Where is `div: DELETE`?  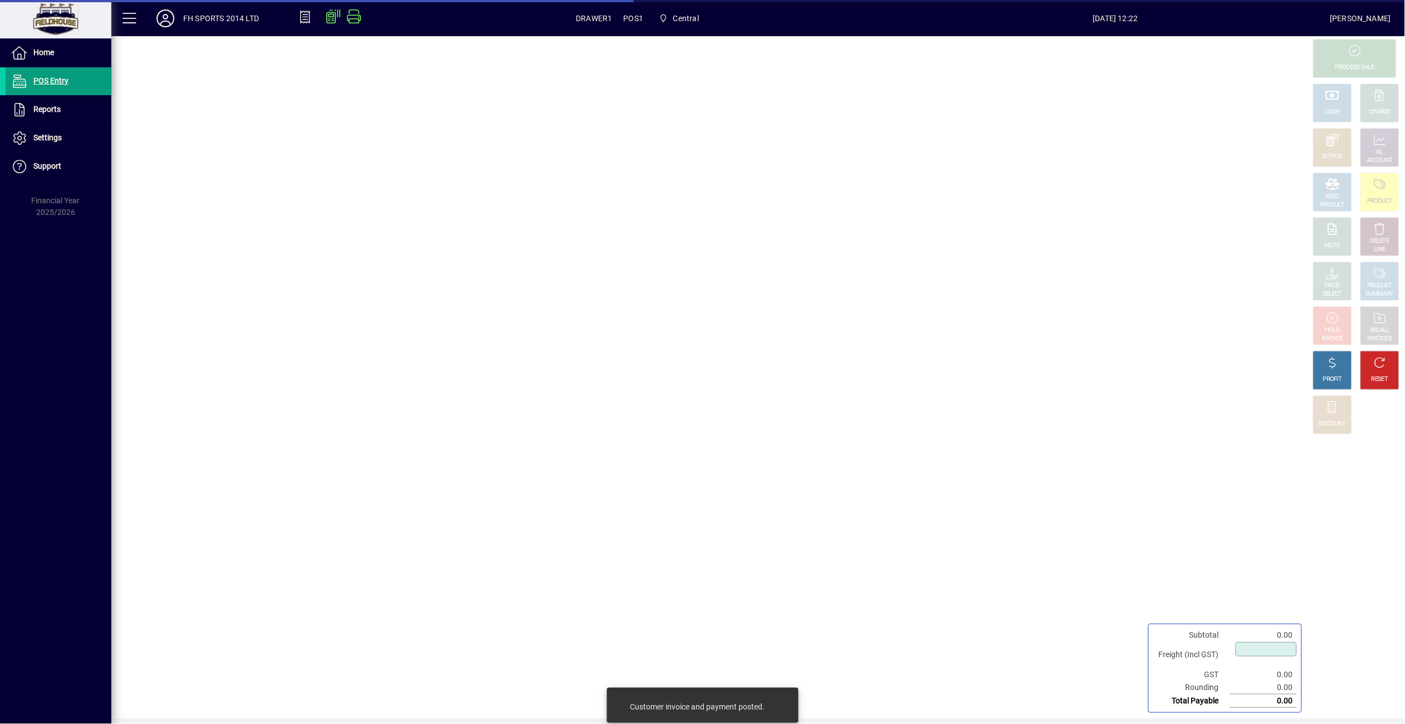 div: DELETE is located at coordinates (1380, 241).